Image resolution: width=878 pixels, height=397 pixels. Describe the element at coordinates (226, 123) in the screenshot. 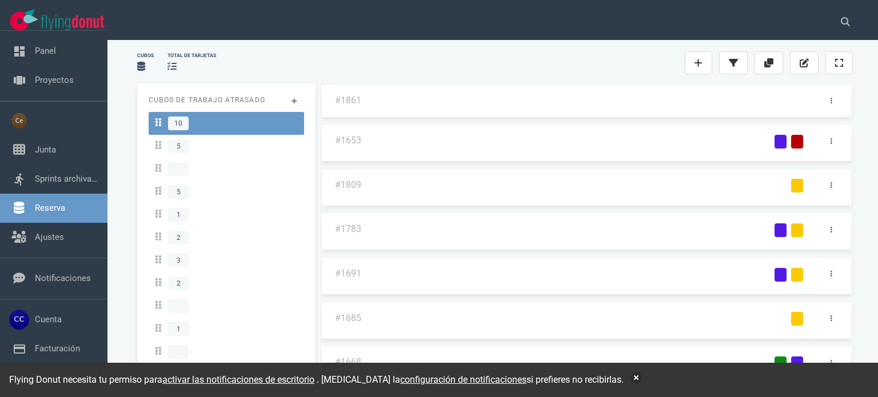

I see `a: 10` at that location.